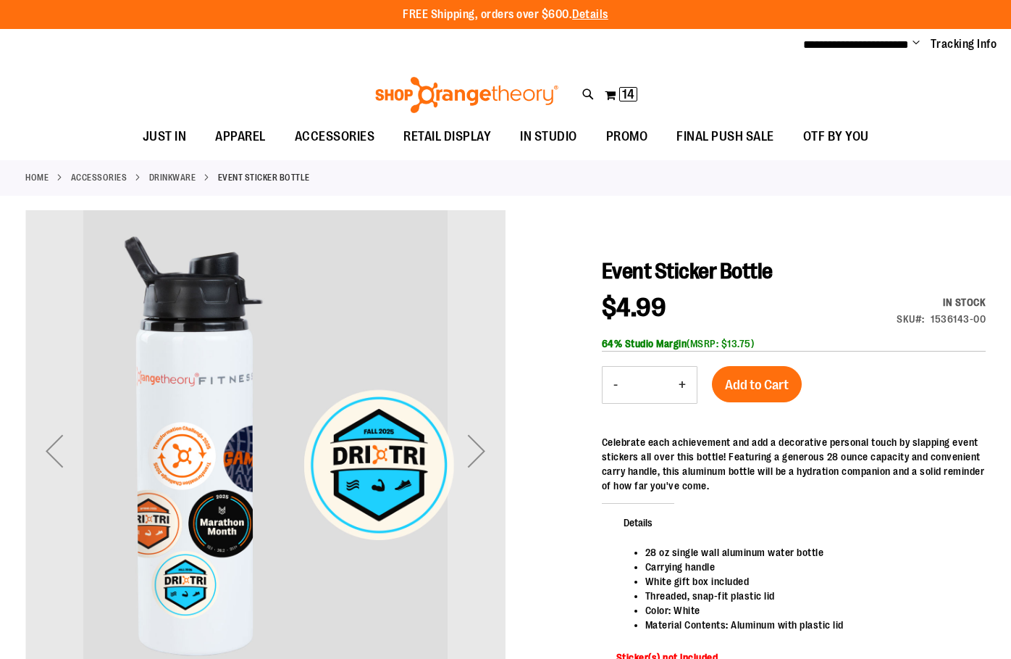 This screenshot has width=1011, height=659. I want to click on span: $4.99, so click(634, 307).